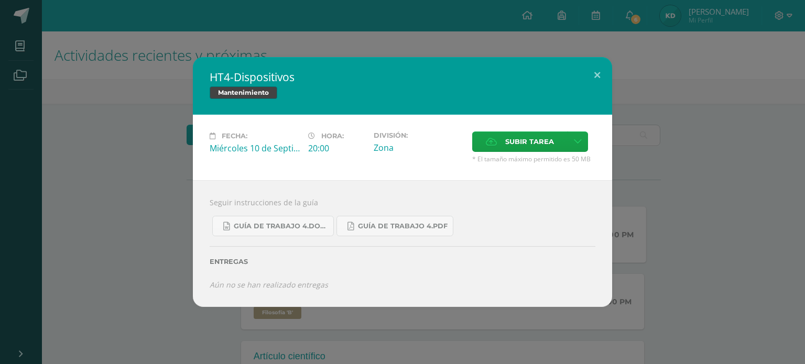 This screenshot has width=805, height=364. Describe the element at coordinates (403, 243) in the screenshot. I see `div: Seguir instrucciones de la guía` at that location.